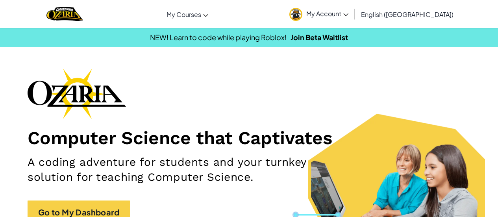  What do you see at coordinates (296, 14) in the screenshot?
I see `img: avatar` at bounding box center [296, 14].